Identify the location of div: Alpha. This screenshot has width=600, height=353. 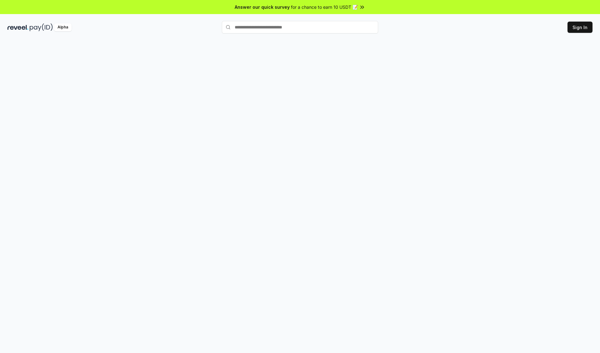
(63, 27).